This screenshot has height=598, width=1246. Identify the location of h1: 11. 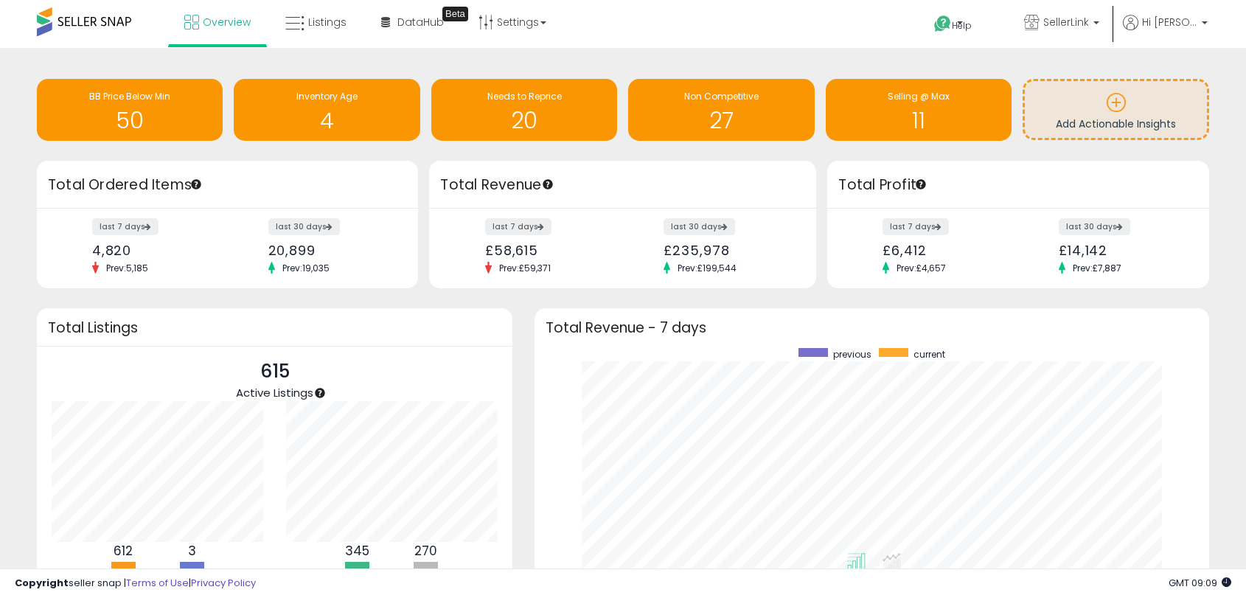
(919, 120).